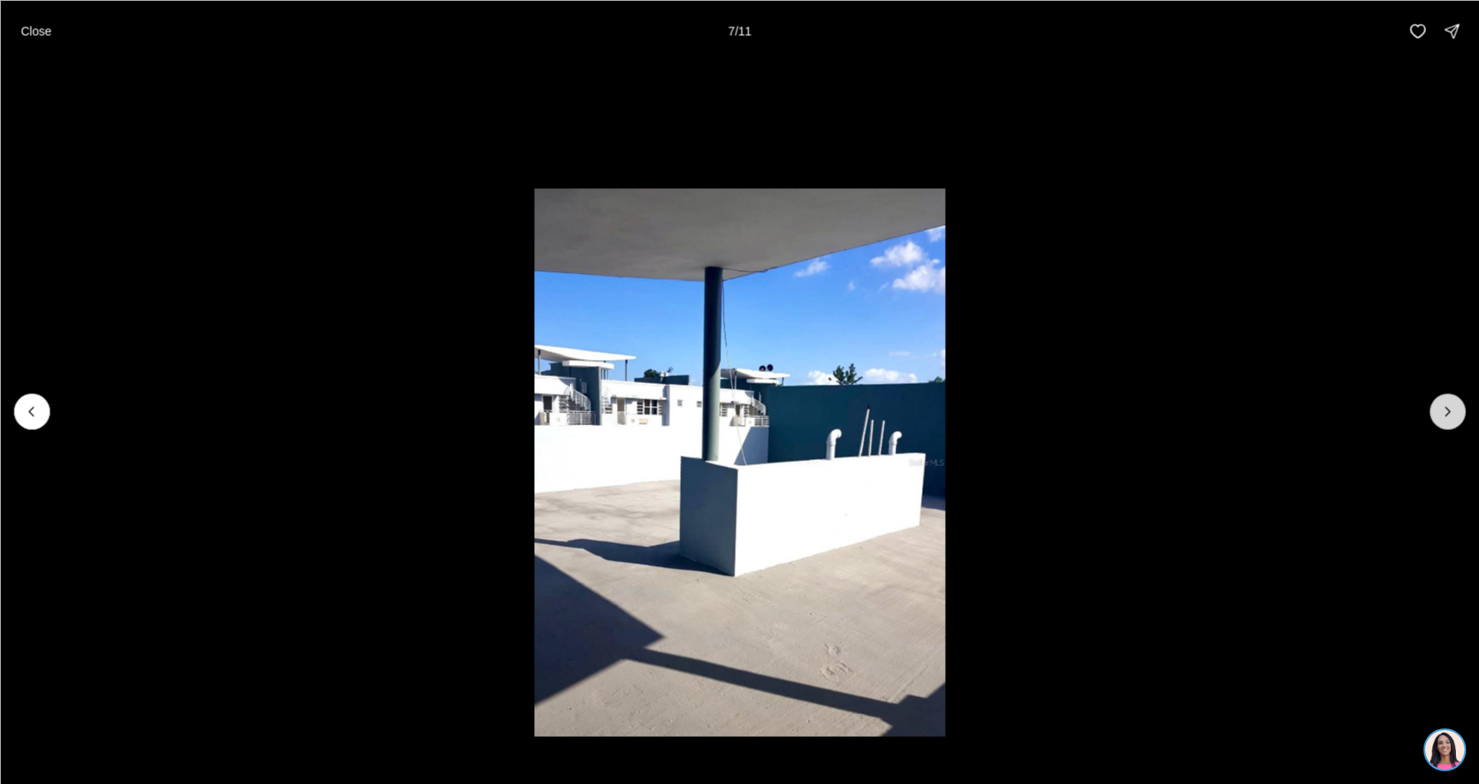 The image size is (1479, 784). What do you see at coordinates (36, 31) in the screenshot?
I see `p: Close` at bounding box center [36, 31].